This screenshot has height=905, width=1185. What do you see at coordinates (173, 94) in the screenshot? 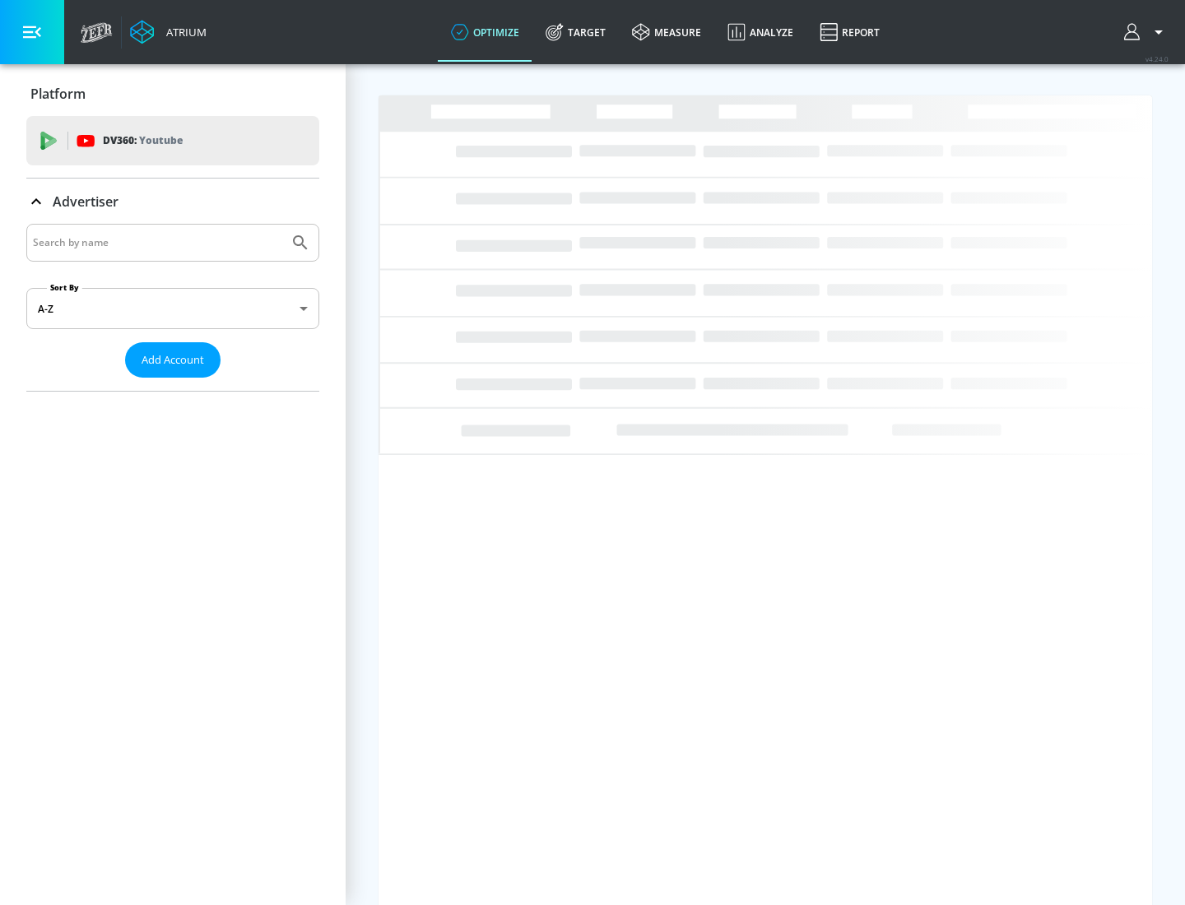
I see `div: Platform` at bounding box center [173, 94].